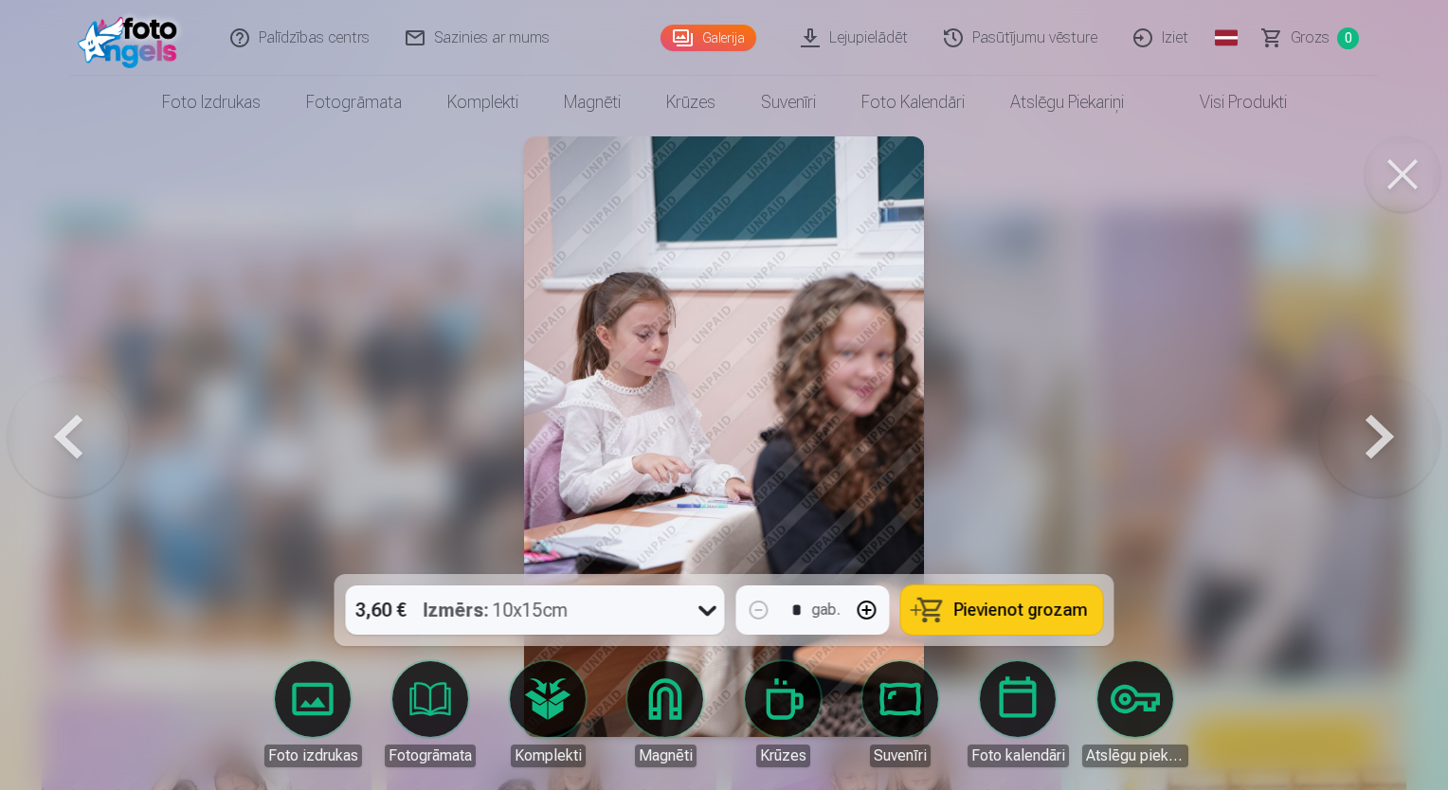  What do you see at coordinates (496, 610) in the screenshot?
I see `div: 10x15cm` at bounding box center [496, 610].